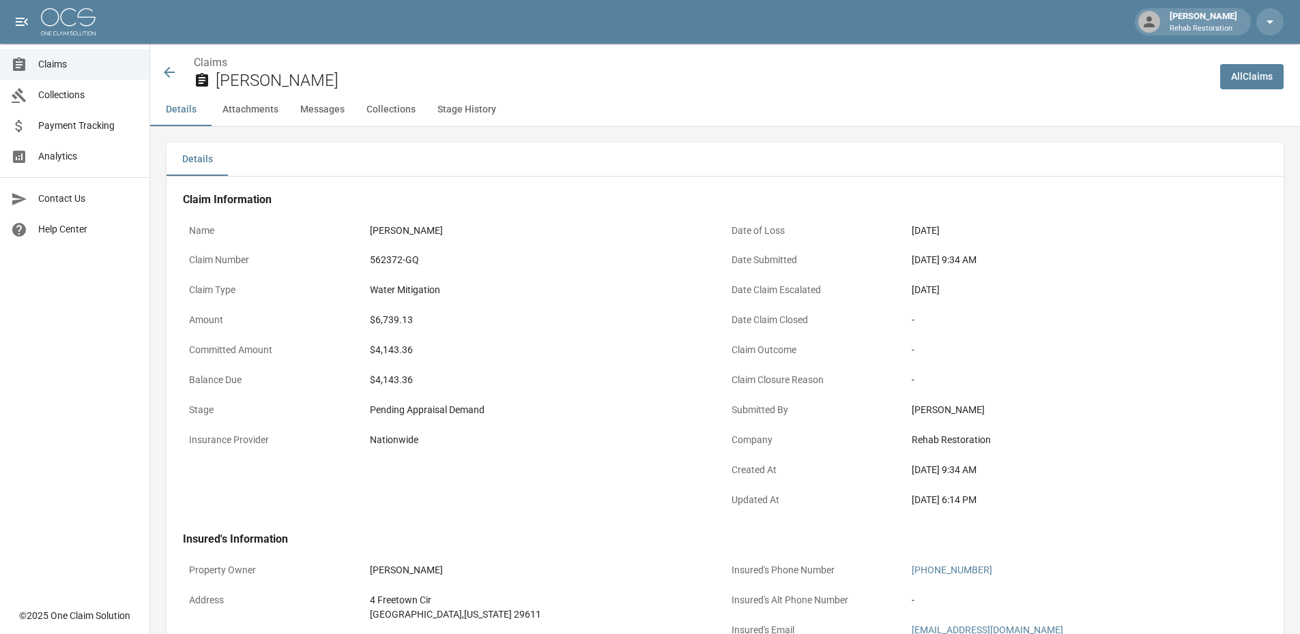 This screenshot has width=1300, height=634. What do you see at coordinates (88, 95) in the screenshot?
I see `span: Collections` at bounding box center [88, 95].